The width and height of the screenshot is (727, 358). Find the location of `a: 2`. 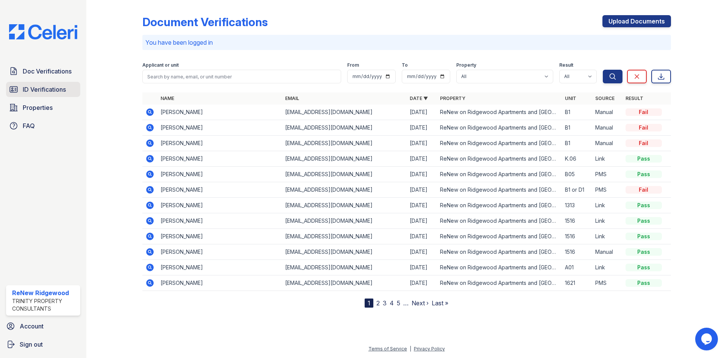

a: 2 is located at coordinates (378, 303).